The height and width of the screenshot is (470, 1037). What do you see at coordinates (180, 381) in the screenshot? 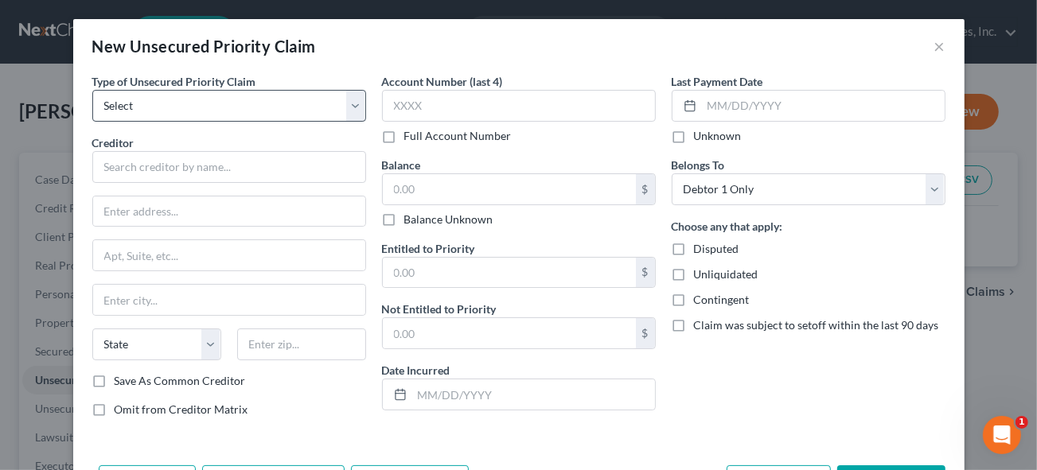
I see `label: Save As Common Creditor` at bounding box center [180, 381].